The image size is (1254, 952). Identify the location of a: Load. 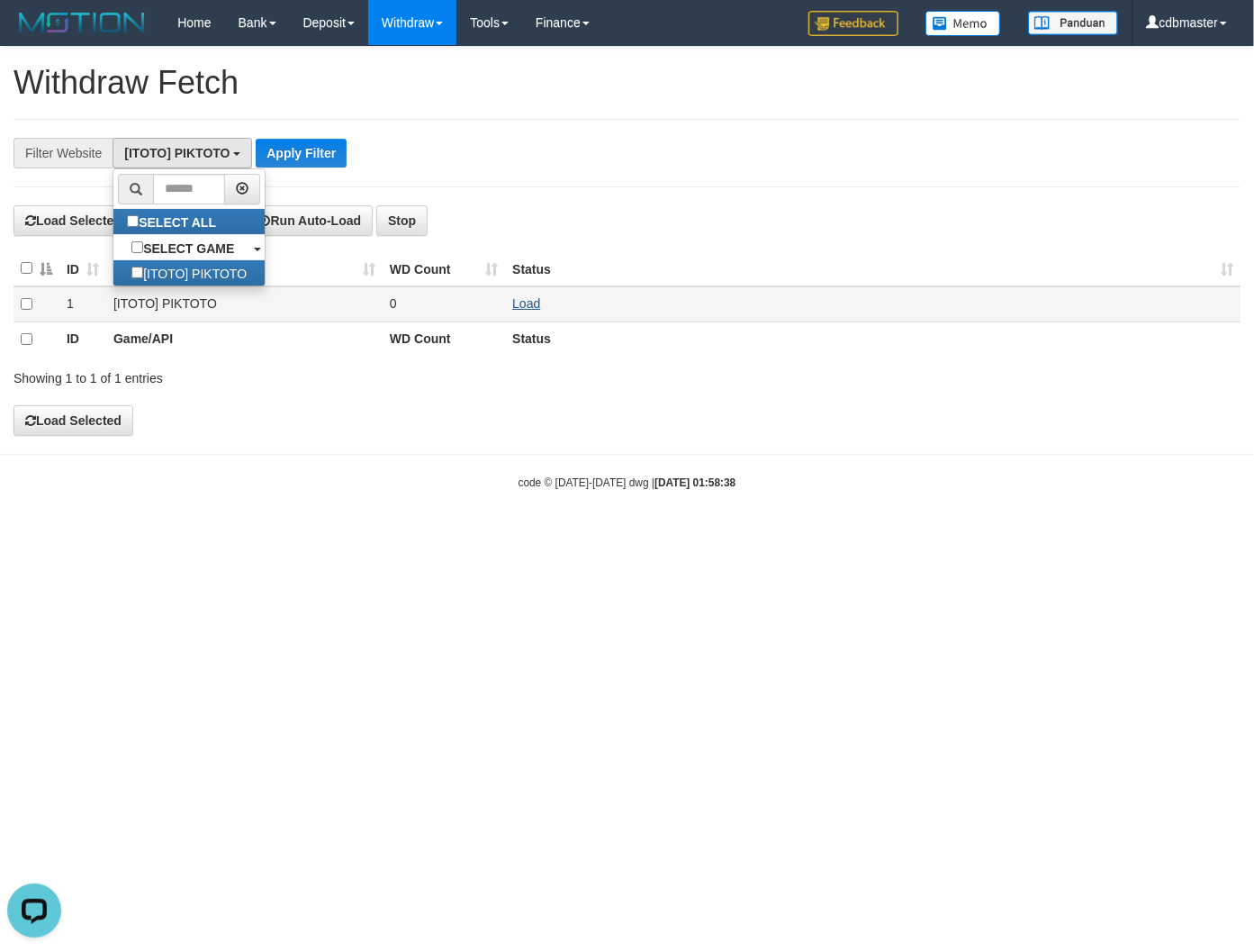
(526, 304).